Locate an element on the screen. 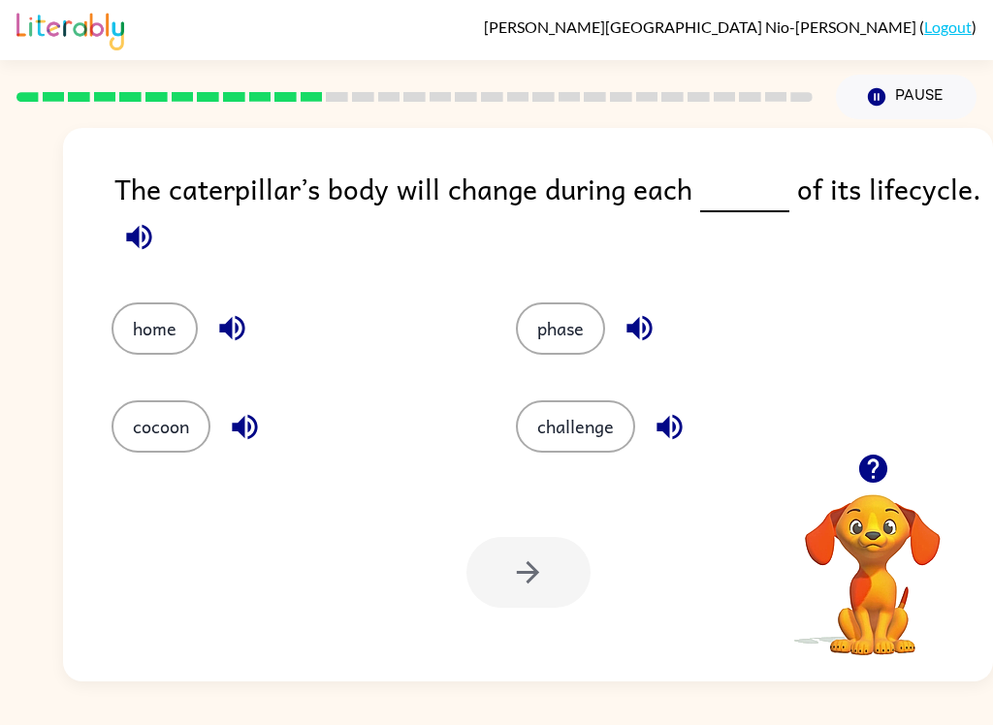 Image resolution: width=993 pixels, height=725 pixels. button: cocoon is located at coordinates (161, 427).